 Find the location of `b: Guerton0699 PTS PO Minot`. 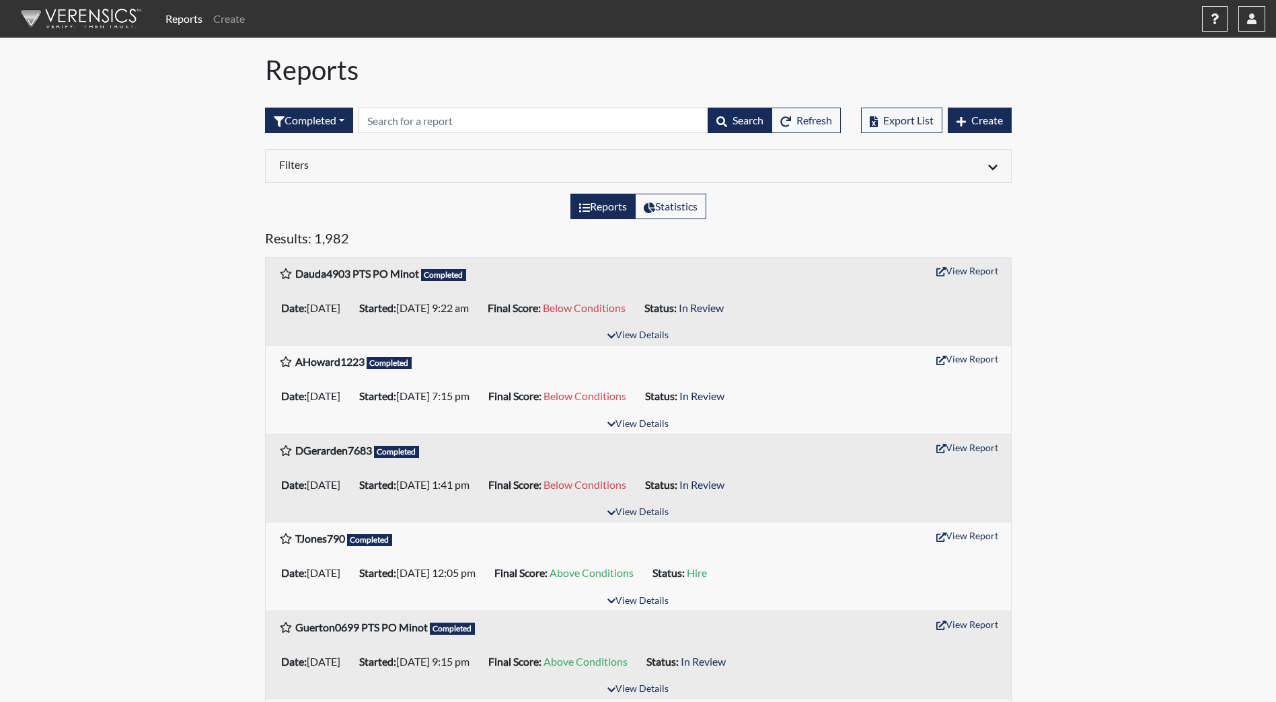

b: Guerton0699 PTS PO Minot is located at coordinates (361, 627).